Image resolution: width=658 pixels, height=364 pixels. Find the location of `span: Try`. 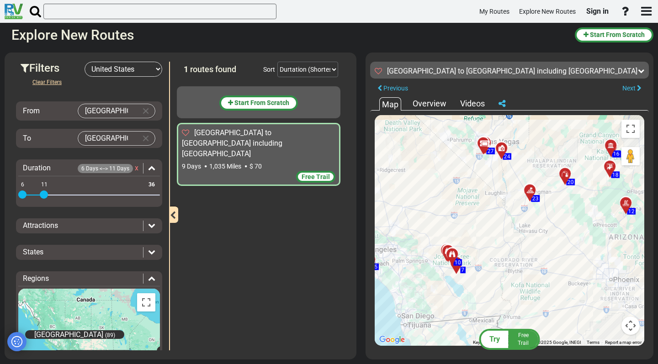

span: Try is located at coordinates (494, 339).